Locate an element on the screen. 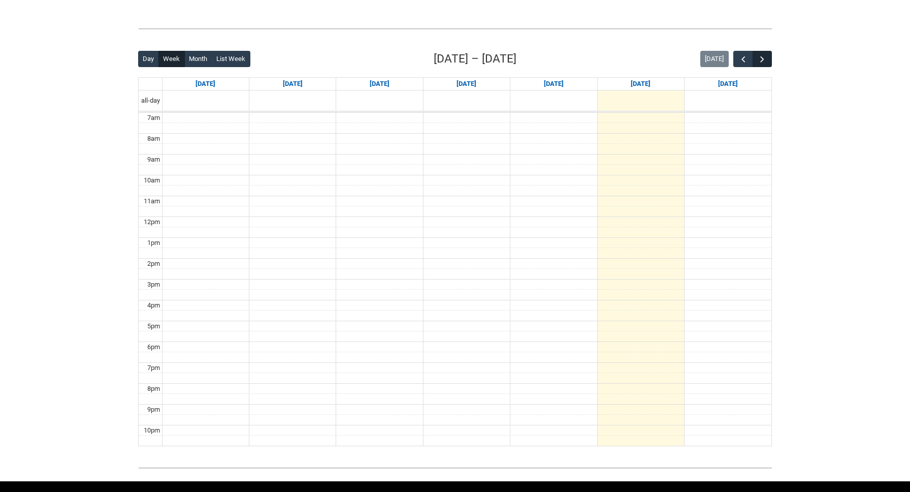 This screenshot has width=910, height=492. div: 3pm is located at coordinates (153, 284).